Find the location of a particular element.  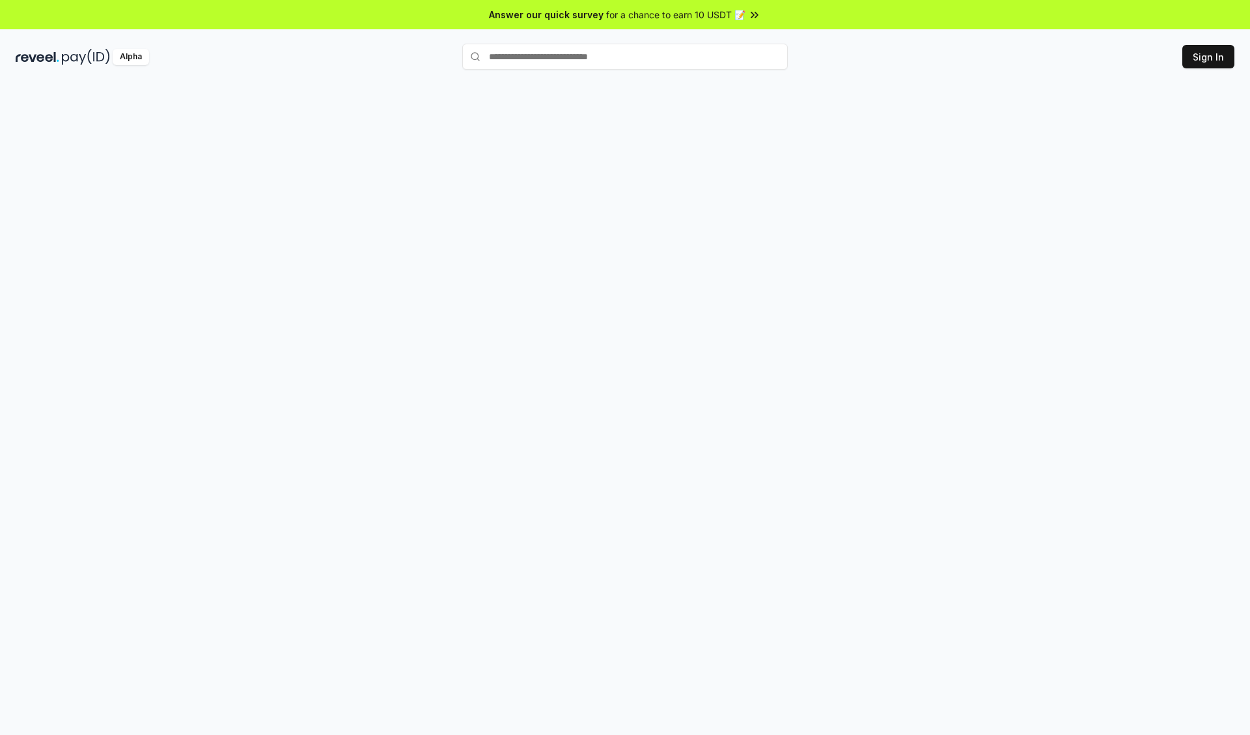

span: Answer our quick survey is located at coordinates (546, 14).